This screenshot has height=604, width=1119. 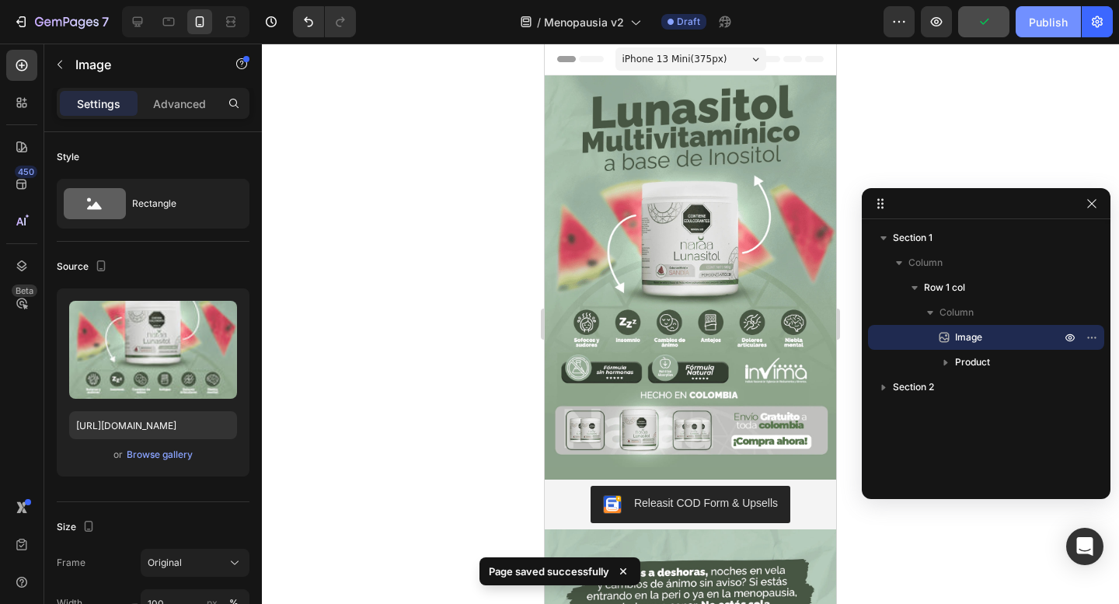 I want to click on label: Frame, so click(x=71, y=563).